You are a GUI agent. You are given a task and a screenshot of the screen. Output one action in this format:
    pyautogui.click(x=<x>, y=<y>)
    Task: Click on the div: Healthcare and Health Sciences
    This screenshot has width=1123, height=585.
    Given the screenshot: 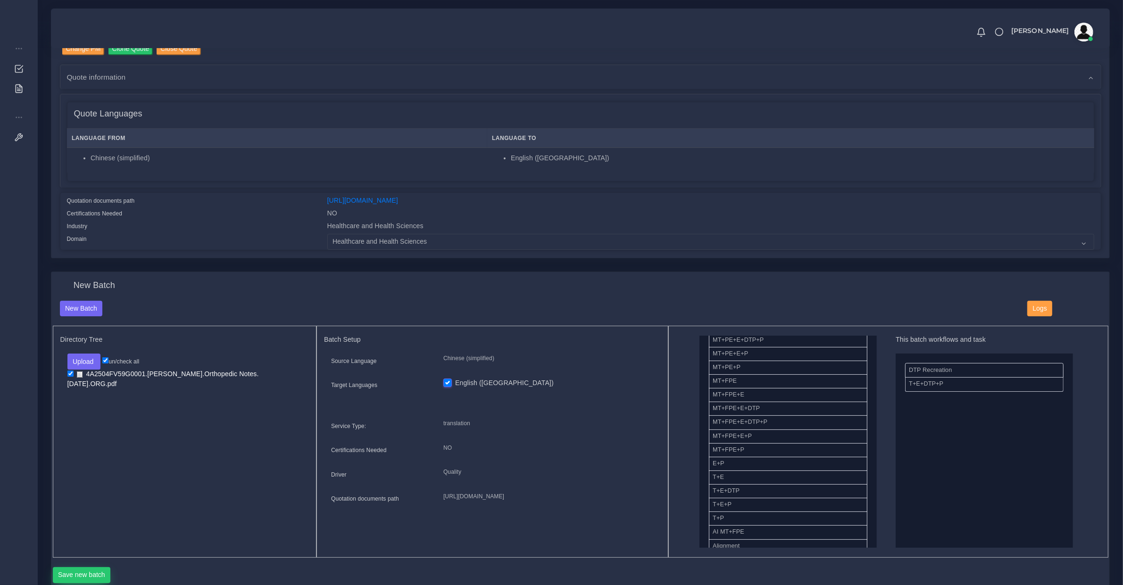 What is the action you would take?
    pyautogui.click(x=711, y=227)
    